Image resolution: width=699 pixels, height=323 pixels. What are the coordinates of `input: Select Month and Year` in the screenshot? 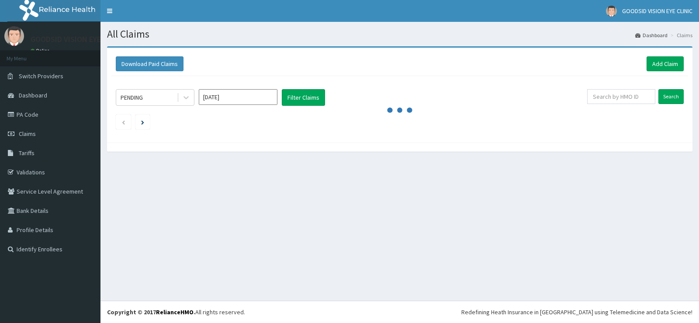 It's located at (238, 97).